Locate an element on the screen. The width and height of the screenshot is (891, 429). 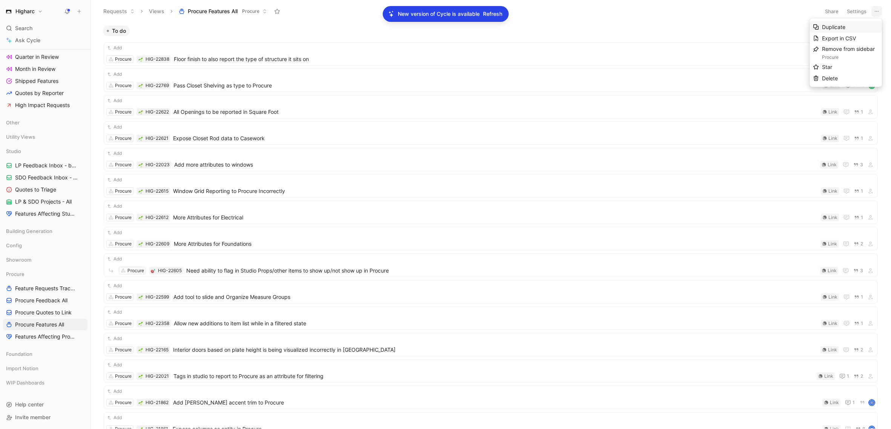
button: Refresh is located at coordinates (493, 14).